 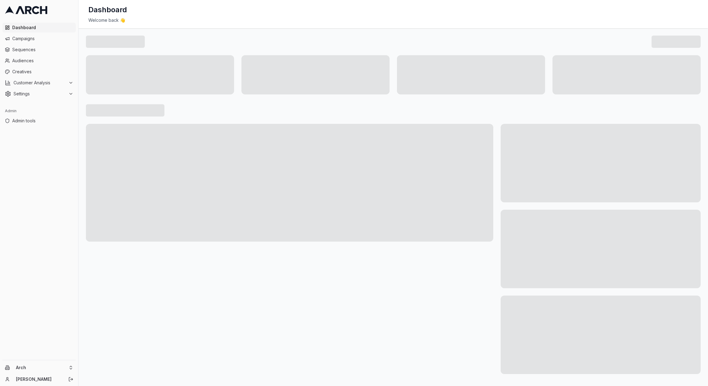 I want to click on a: Campaigns, so click(x=39, y=39).